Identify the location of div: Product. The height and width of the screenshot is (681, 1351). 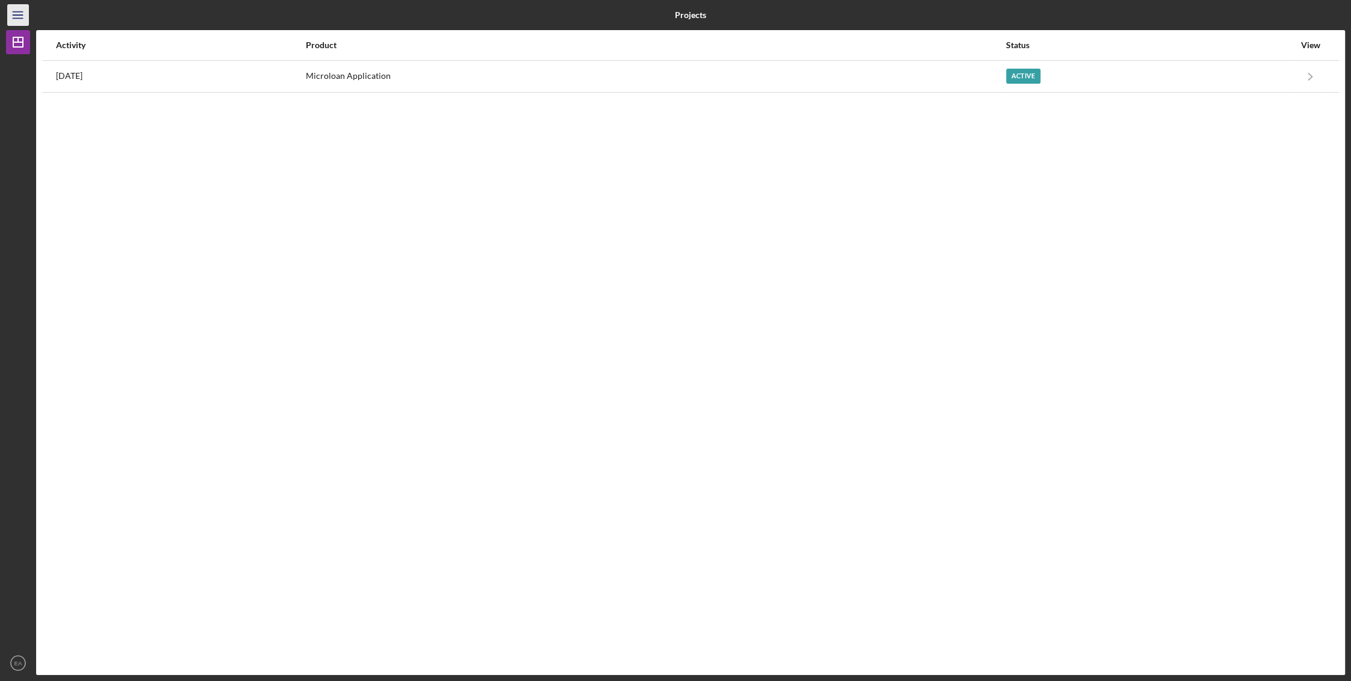
(655, 45).